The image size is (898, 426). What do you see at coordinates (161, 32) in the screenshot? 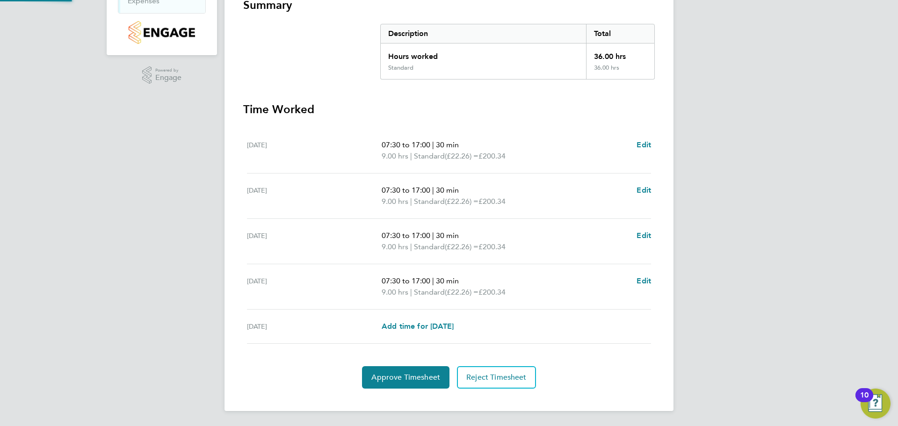
I see `img: countryside-properties-logo-retina.png` at bounding box center [161, 32].